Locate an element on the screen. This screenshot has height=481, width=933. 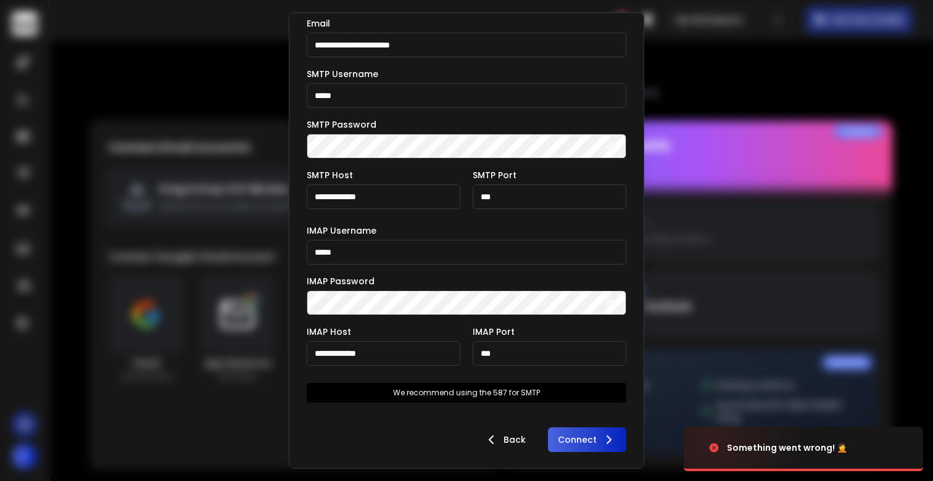
label: IMAP Username is located at coordinates (341, 231).